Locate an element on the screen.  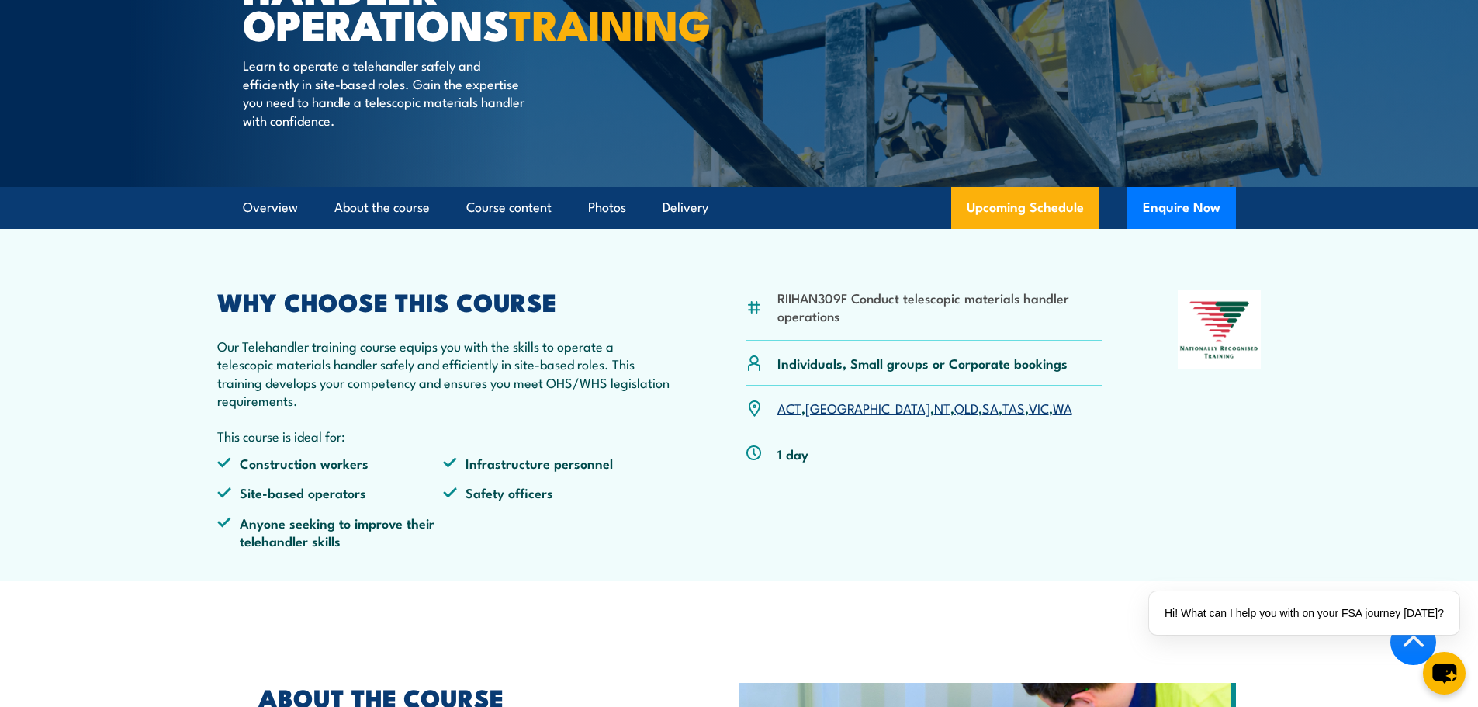
a: Overview is located at coordinates (270, 207).